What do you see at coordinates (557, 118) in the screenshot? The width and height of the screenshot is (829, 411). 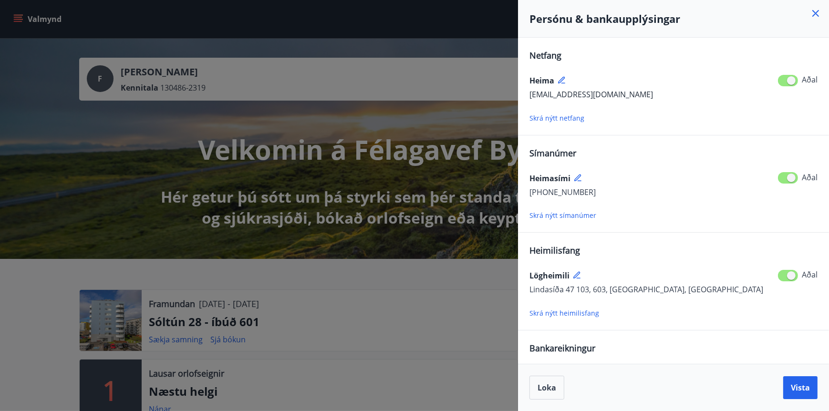 I see `span: Skrá nýtt netfang` at bounding box center [557, 118].